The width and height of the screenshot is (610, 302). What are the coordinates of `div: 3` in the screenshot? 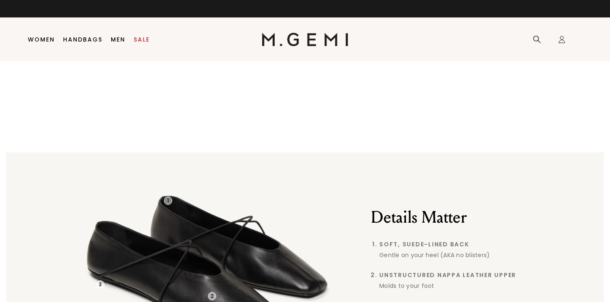 It's located at (100, 284).